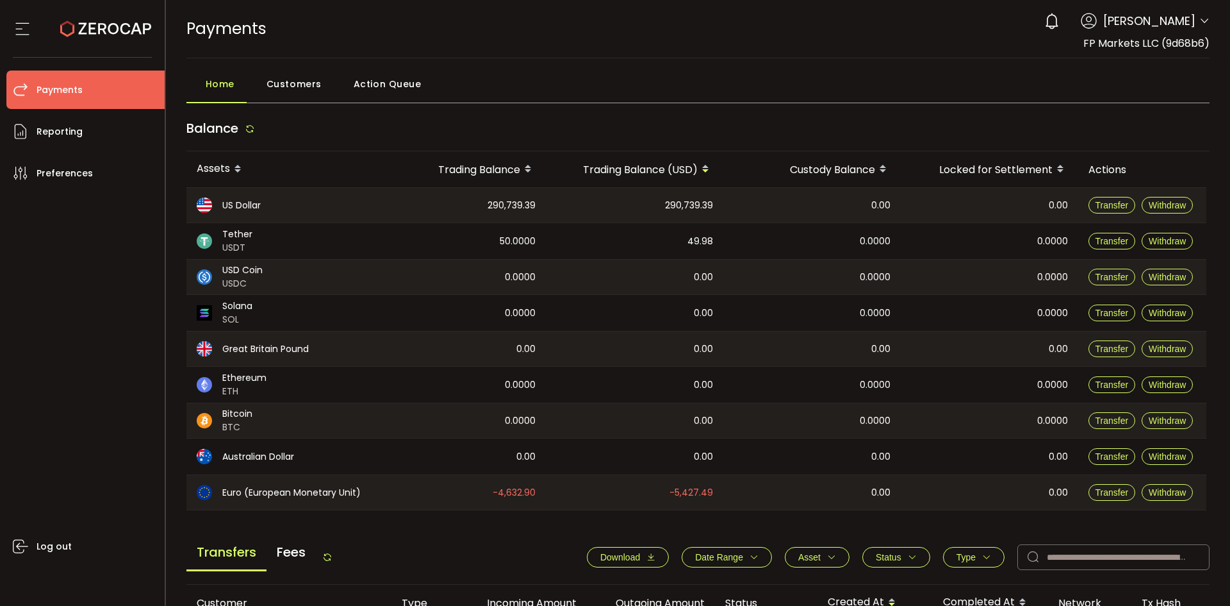  Describe the element at coordinates (518, 241) in the screenshot. I see `span: 50.0000` at that location.